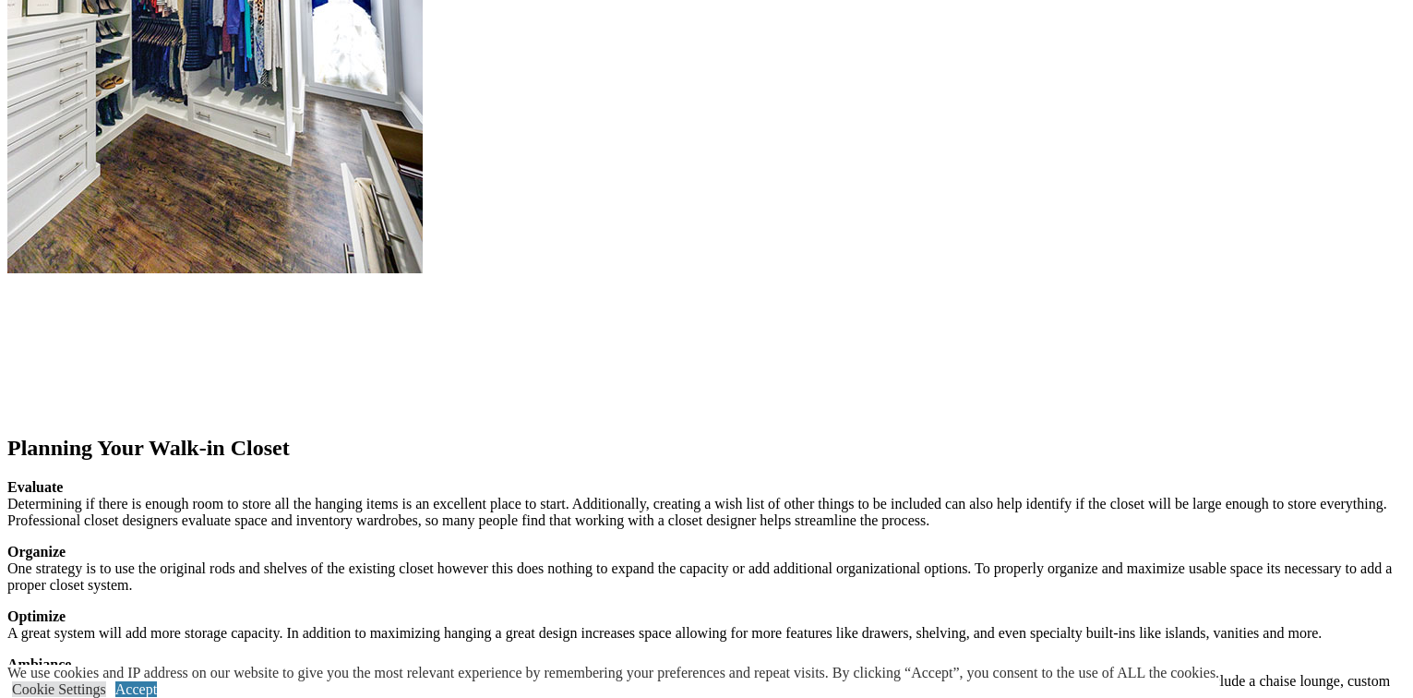  Describe the element at coordinates (706, 448) in the screenshot. I see `h2: Planning Your Walk-in Closet` at that location.